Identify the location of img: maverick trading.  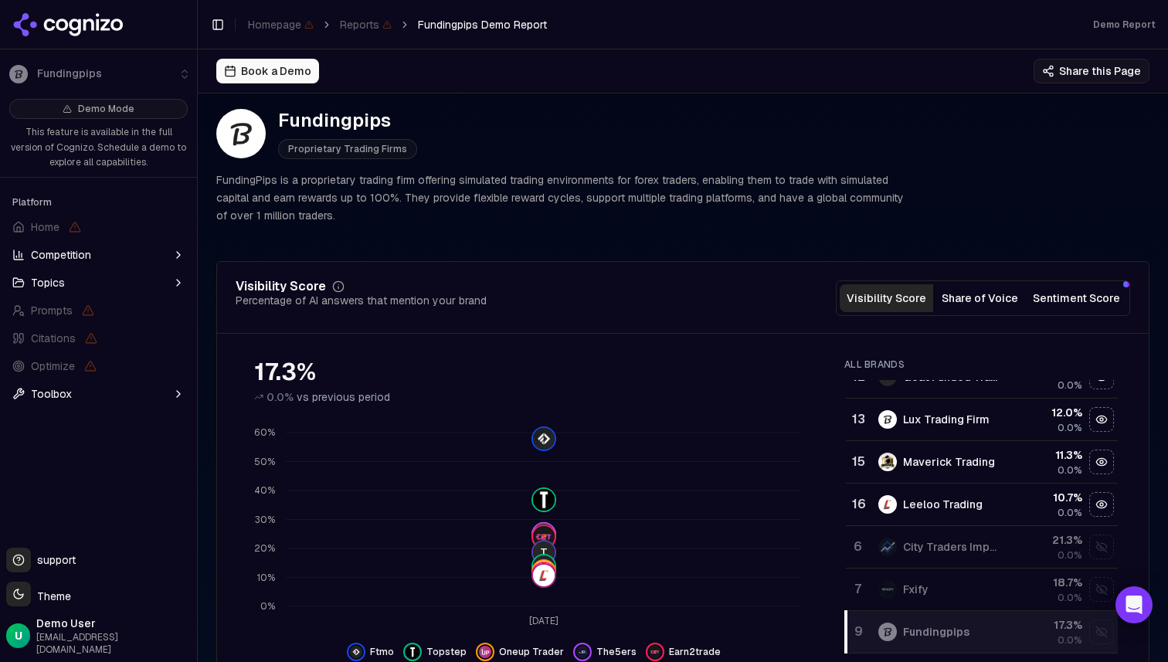
(887, 462).